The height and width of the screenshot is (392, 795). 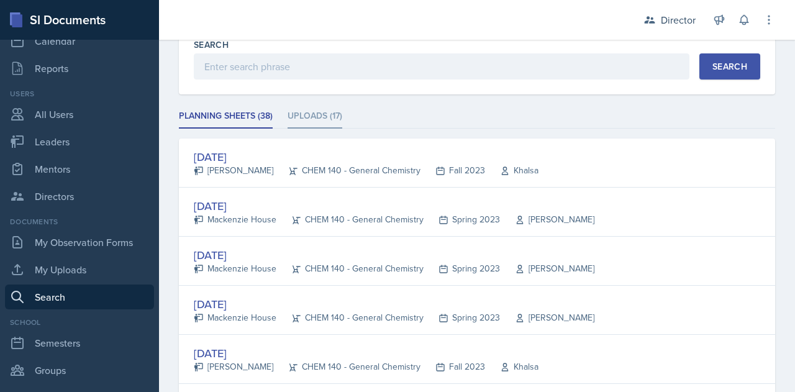 I want to click on button: Search, so click(x=730, y=66).